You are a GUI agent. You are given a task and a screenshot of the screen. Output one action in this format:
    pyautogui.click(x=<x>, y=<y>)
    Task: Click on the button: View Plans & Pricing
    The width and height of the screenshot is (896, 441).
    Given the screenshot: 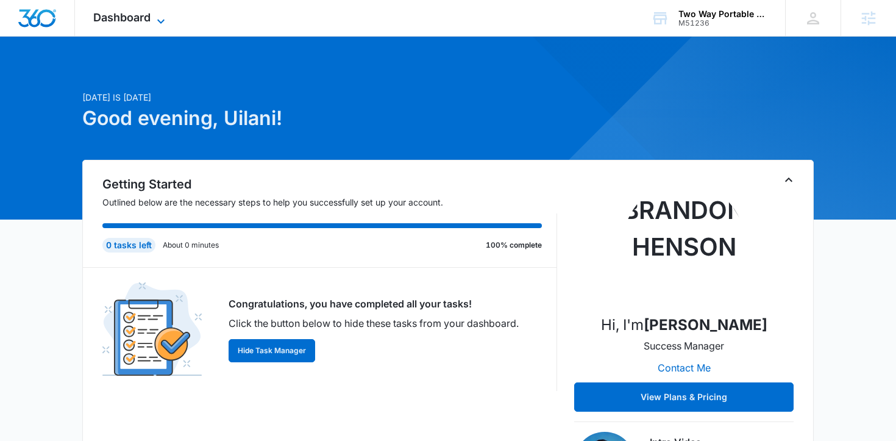 What is the action you would take?
    pyautogui.click(x=684, y=397)
    